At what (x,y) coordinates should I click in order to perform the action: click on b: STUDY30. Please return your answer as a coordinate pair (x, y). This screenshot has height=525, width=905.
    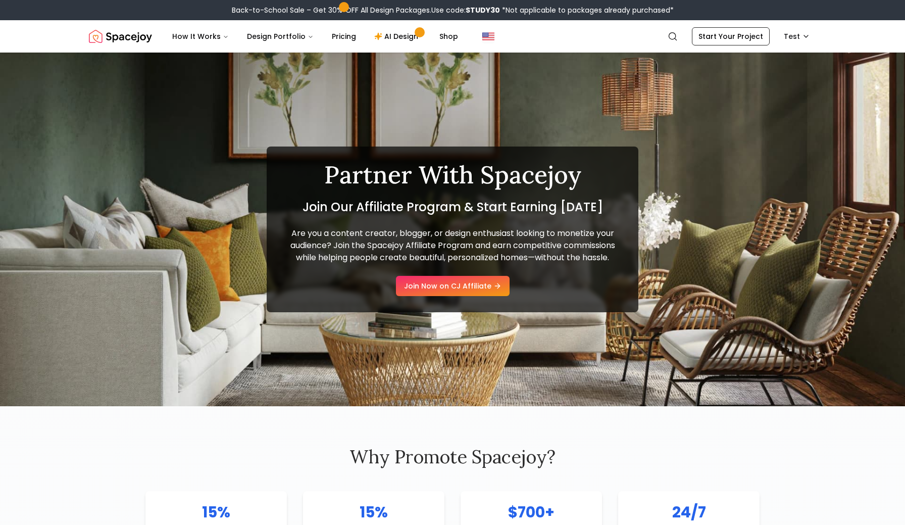
    Looking at the image, I should click on (483, 10).